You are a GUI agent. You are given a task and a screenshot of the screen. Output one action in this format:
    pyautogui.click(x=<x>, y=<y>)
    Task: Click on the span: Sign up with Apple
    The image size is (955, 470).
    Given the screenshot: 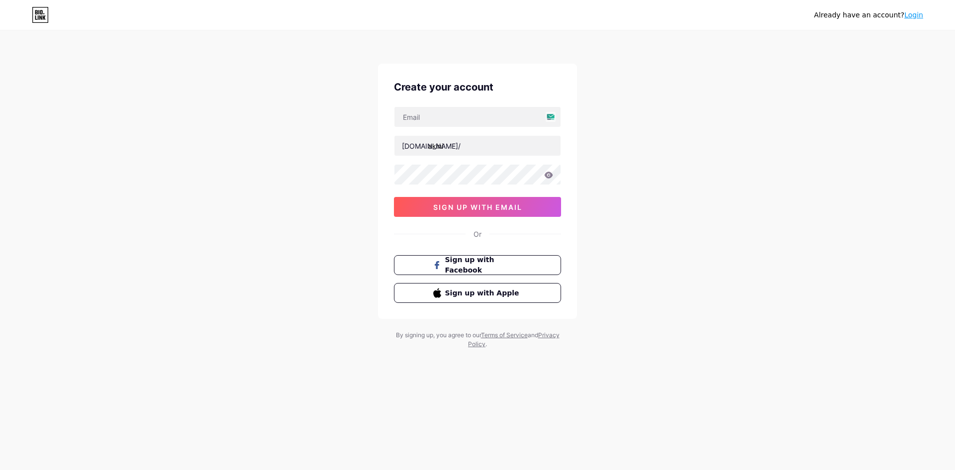 What is the action you would take?
    pyautogui.click(x=484, y=293)
    